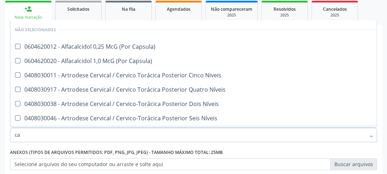 The width and height of the screenshot is (387, 174). I want to click on div: person_add, so click(28, 9).